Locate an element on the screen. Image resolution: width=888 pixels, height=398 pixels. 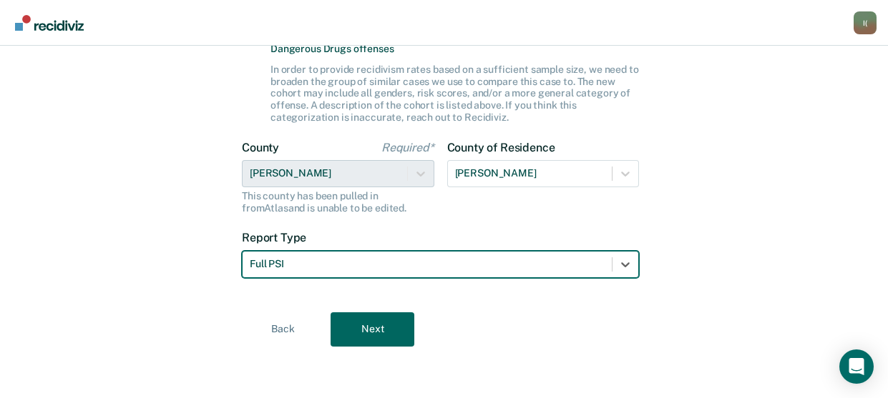
label: Report Type is located at coordinates (440, 237).